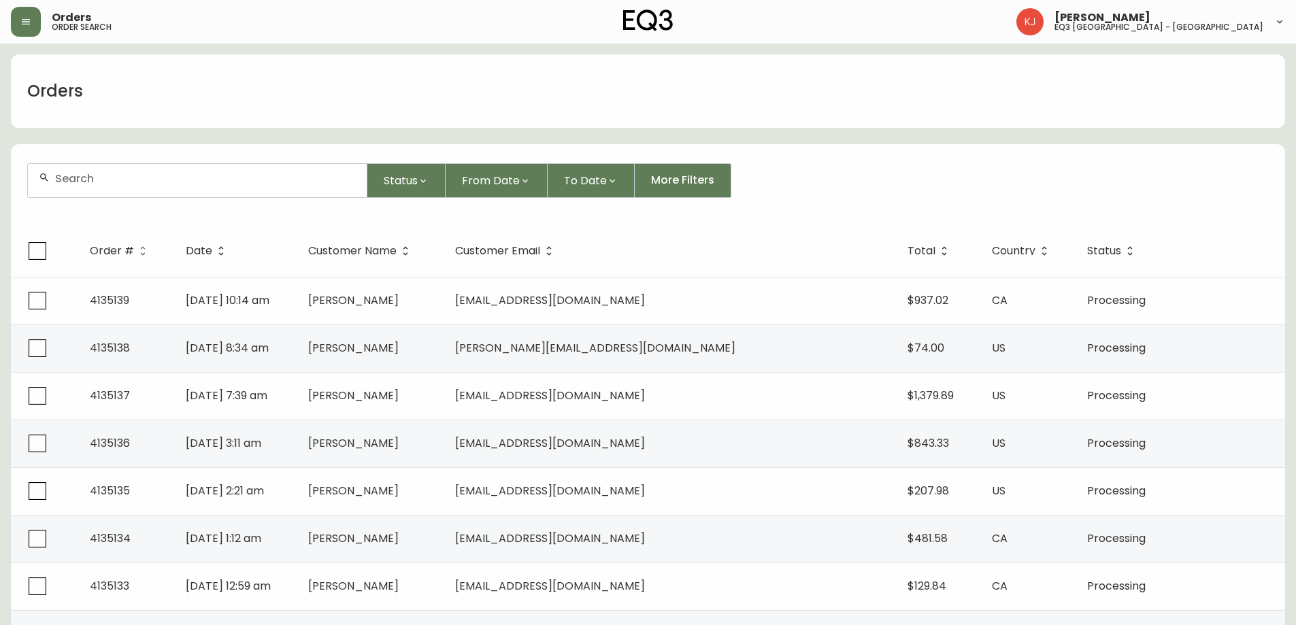 The width and height of the screenshot is (1296, 625). I want to click on span: 4135134, so click(110, 538).